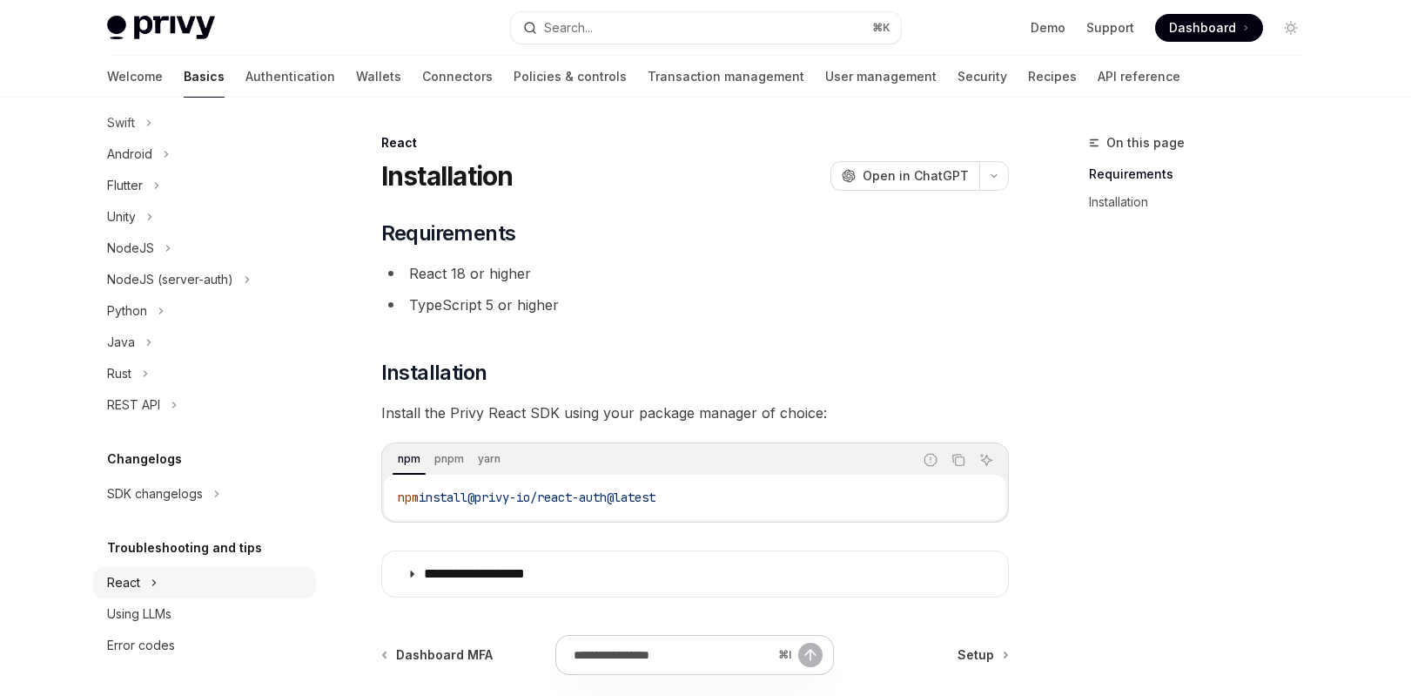 Image resolution: width=1411 pixels, height=696 pixels. I want to click on button: Toggle NodeJS (server-auth) section, so click(205, 279).